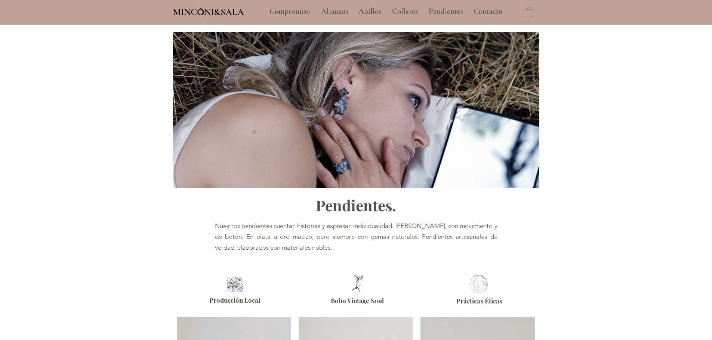 The image size is (712, 340). What do you see at coordinates (488, 12) in the screenshot?
I see `a: Contacto` at bounding box center [488, 12].